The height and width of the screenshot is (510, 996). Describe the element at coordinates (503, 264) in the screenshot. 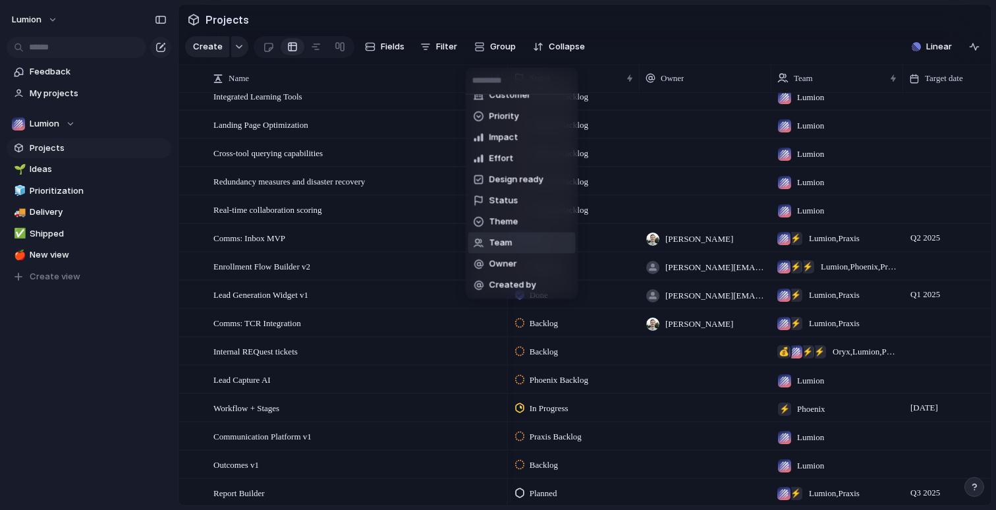

I see `span: Owner` at that location.